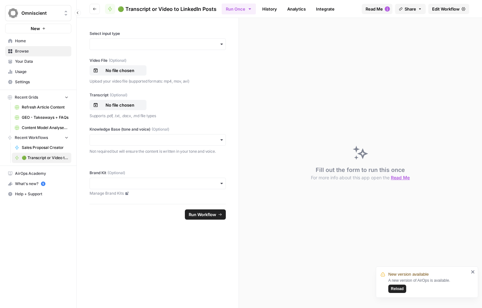 The width and height of the screenshot is (482, 308). What do you see at coordinates (360, 173) in the screenshot?
I see `div: Fill out the form to run this once` at bounding box center [360, 173].